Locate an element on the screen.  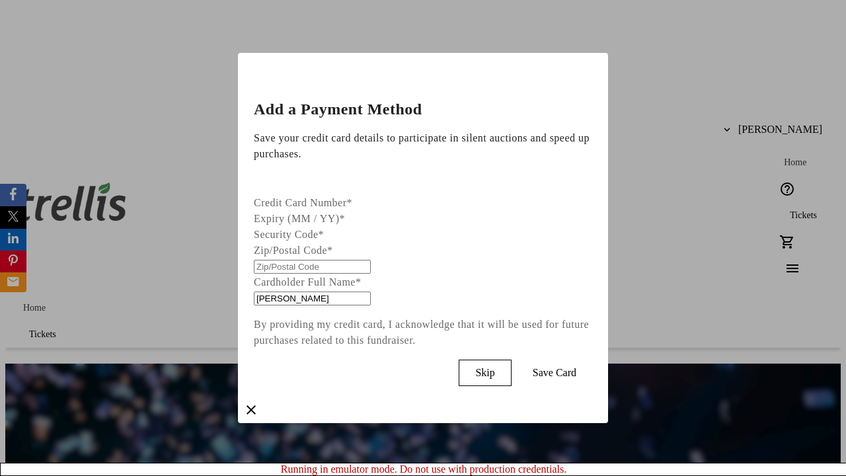
label: Expiry (MM / YY)* is located at coordinates (300, 218).